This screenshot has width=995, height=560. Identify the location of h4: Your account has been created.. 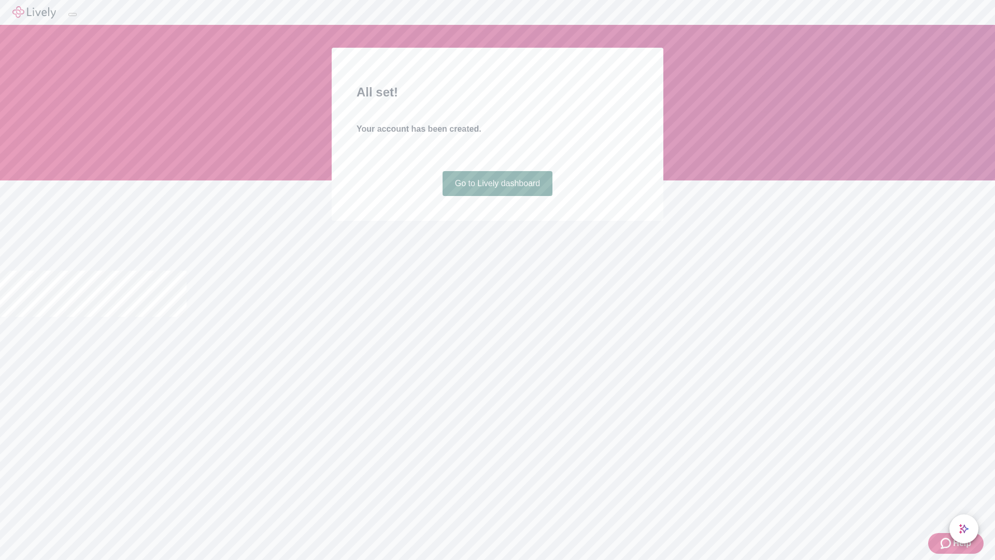
(498, 129).